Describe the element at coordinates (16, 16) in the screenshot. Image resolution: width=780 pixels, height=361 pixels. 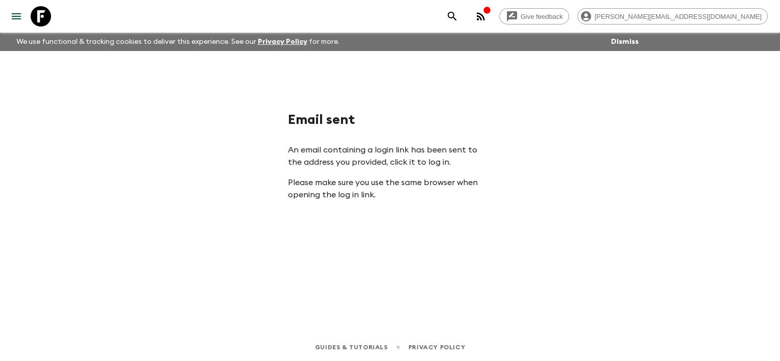
I see `button: menu` at that location.